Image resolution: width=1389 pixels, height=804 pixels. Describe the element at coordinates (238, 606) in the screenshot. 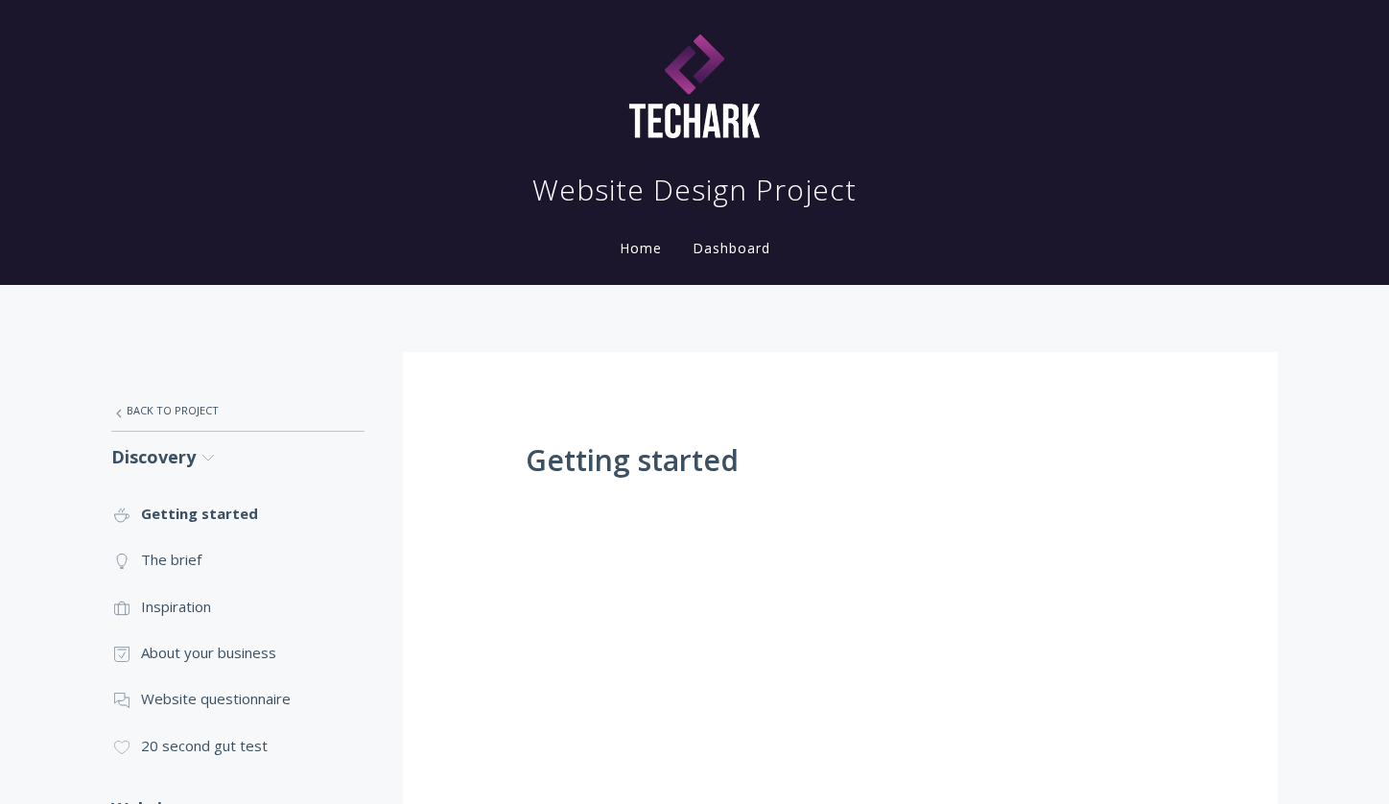

I see `a: Inspiration` at that location.